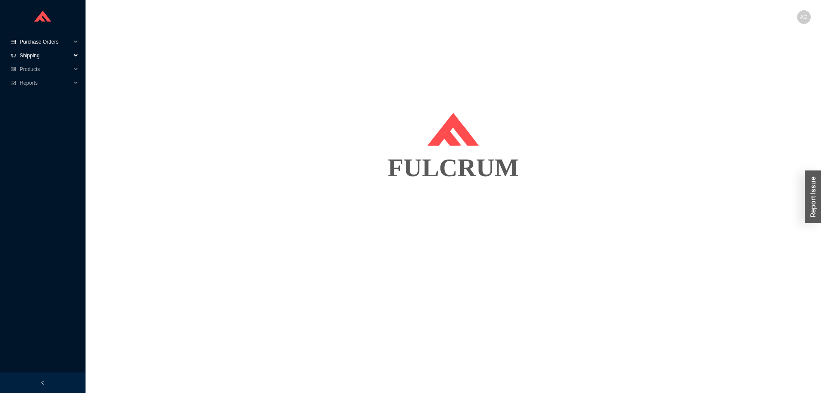  Describe the element at coordinates (453, 168) in the screenshot. I see `div: FULCRUM` at that location.